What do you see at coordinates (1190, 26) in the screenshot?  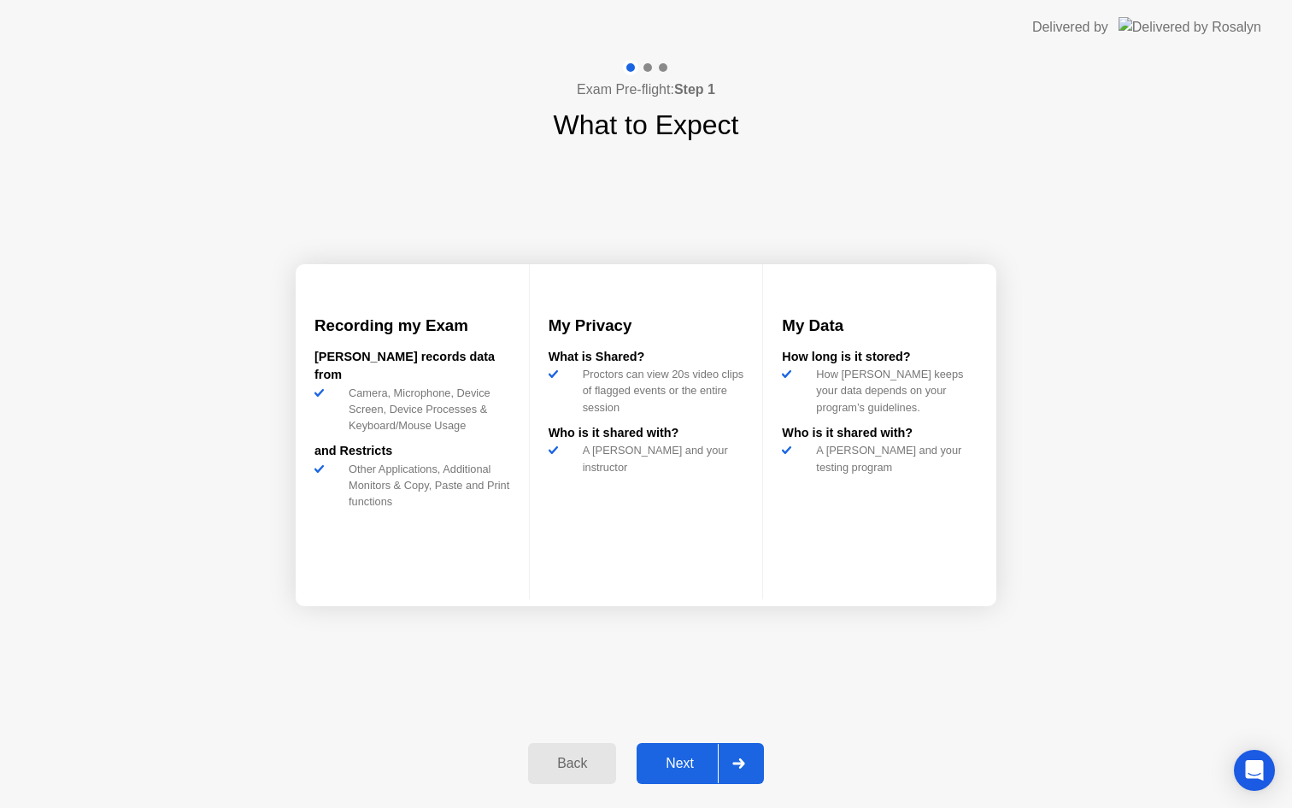 I see `img: Delivered by Rosalyn` at bounding box center [1190, 26].